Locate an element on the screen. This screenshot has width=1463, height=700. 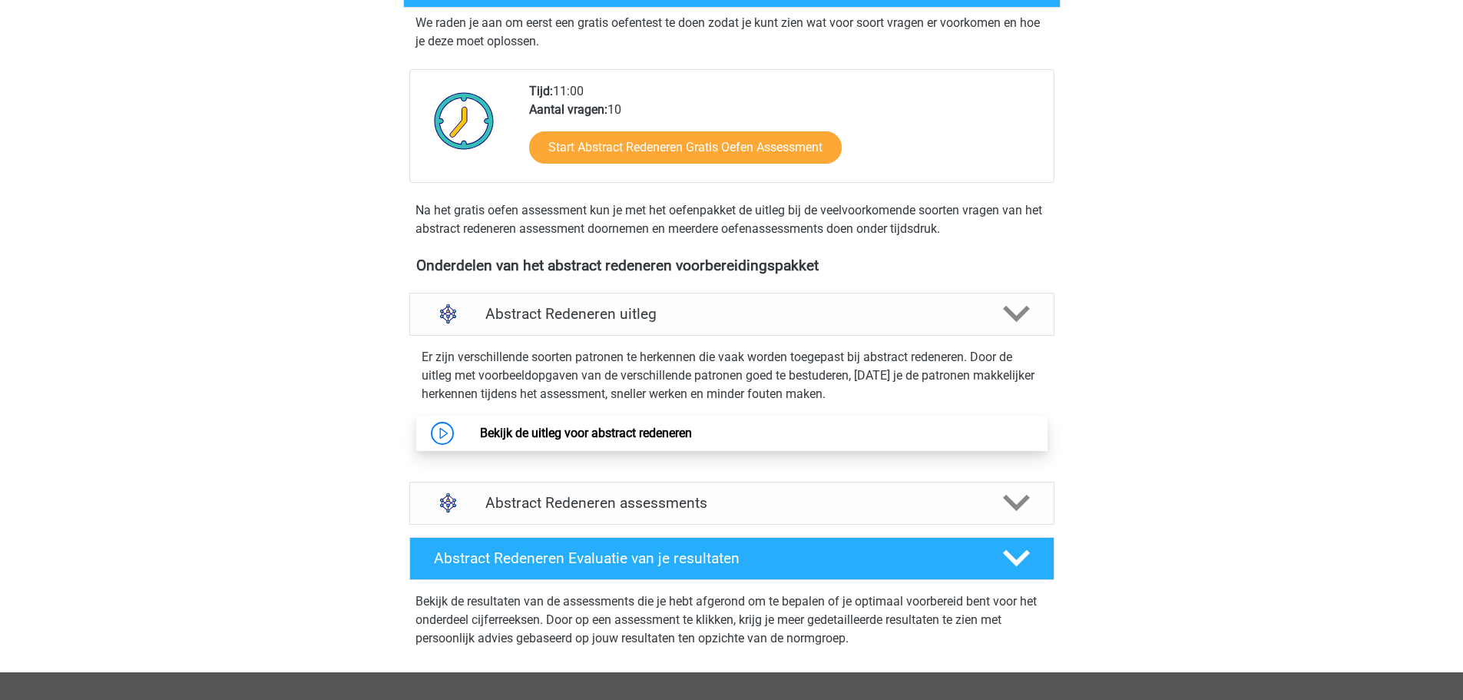
h4: Abstract Redeneren uitleg is located at coordinates (732, 313).